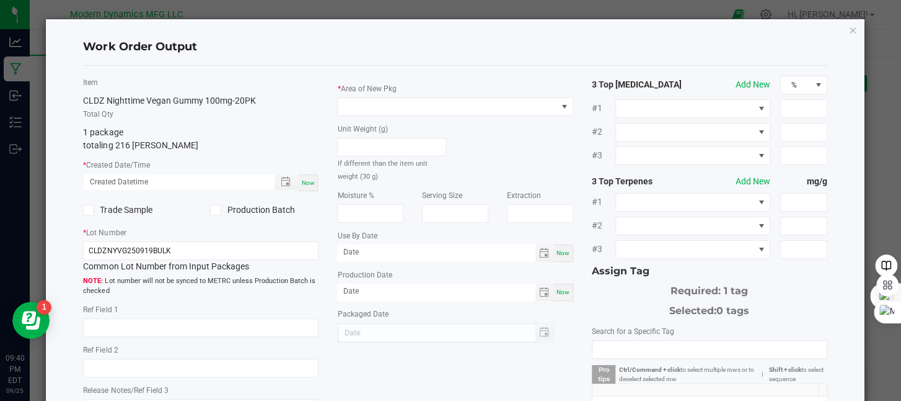 The height and width of the screenshot is (401, 901). I want to click on label: Trade Sample, so click(137, 210).